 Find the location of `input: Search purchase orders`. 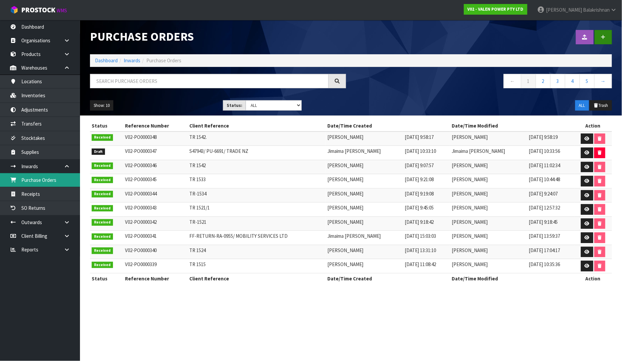

input: Search purchase orders is located at coordinates (209, 81).